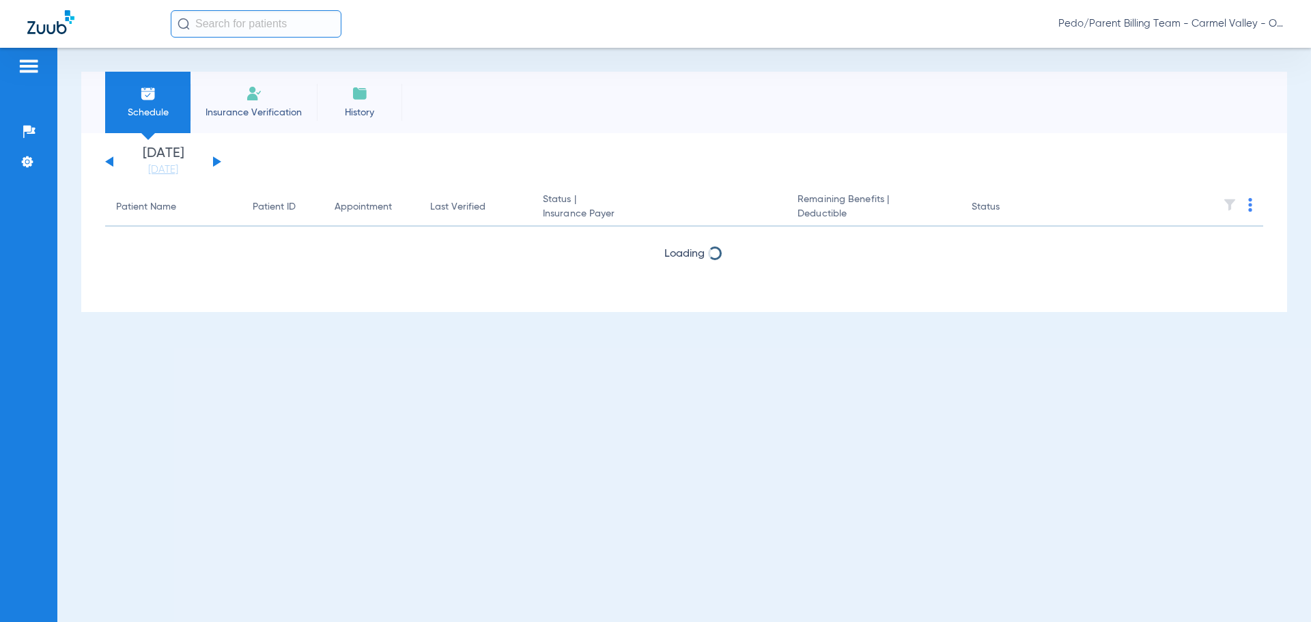  Describe the element at coordinates (184, 24) in the screenshot. I see `img: Search Icon` at that location.